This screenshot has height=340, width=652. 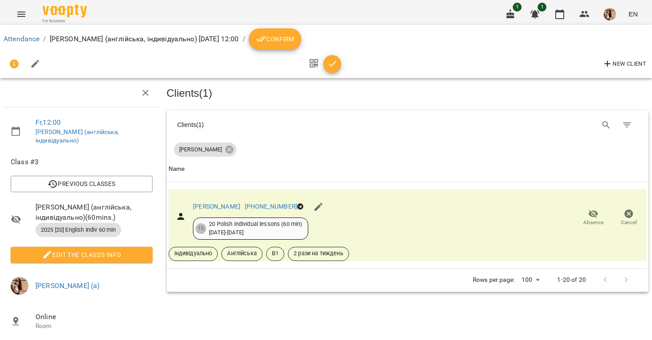 I want to click on div: 100, so click(x=530, y=279).